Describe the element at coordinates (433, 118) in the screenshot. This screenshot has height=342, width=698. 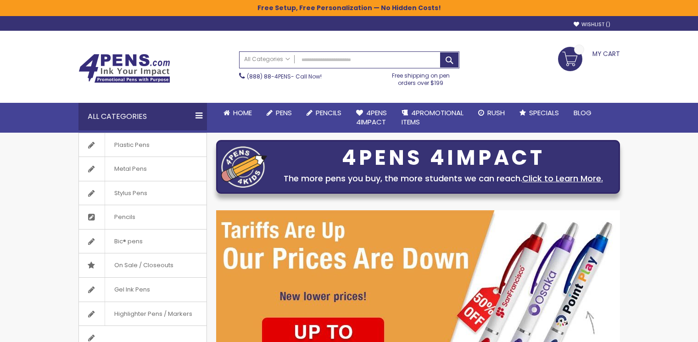
I see `a: 4PROMOTIONALITEMS` at that location.